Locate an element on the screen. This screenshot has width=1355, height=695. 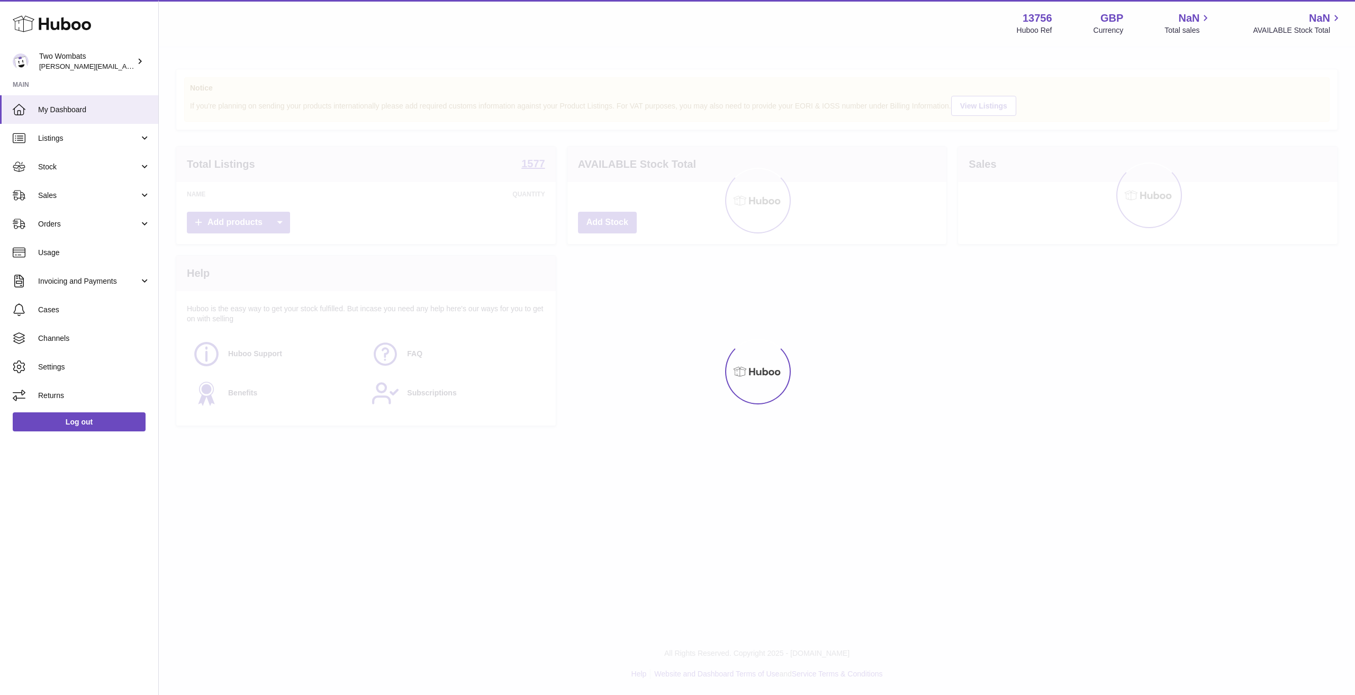
span: Settings is located at coordinates (94, 367).